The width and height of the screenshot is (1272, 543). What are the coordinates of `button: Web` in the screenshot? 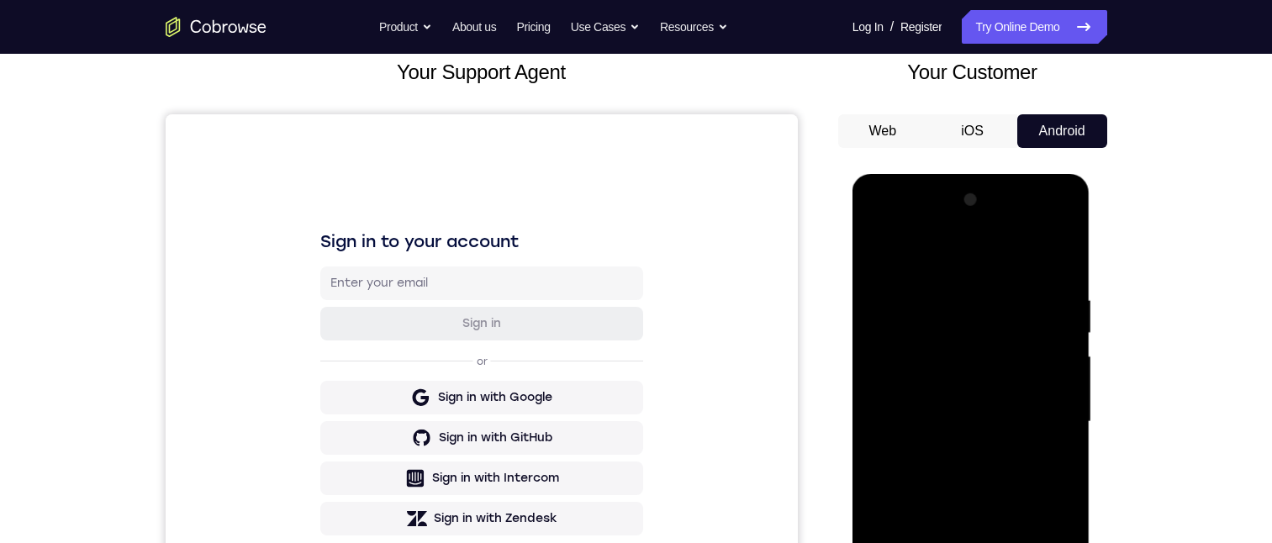 It's located at (883, 131).